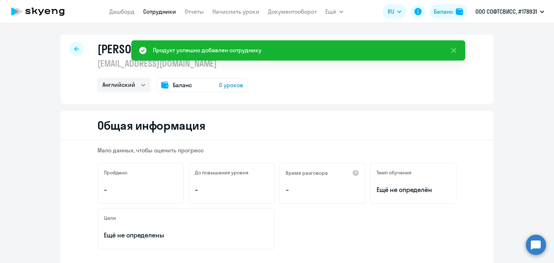 The width and height of the screenshot is (554, 263). Describe the element at coordinates (443, 12) in the screenshot. I see `div: Баланс` at that location.